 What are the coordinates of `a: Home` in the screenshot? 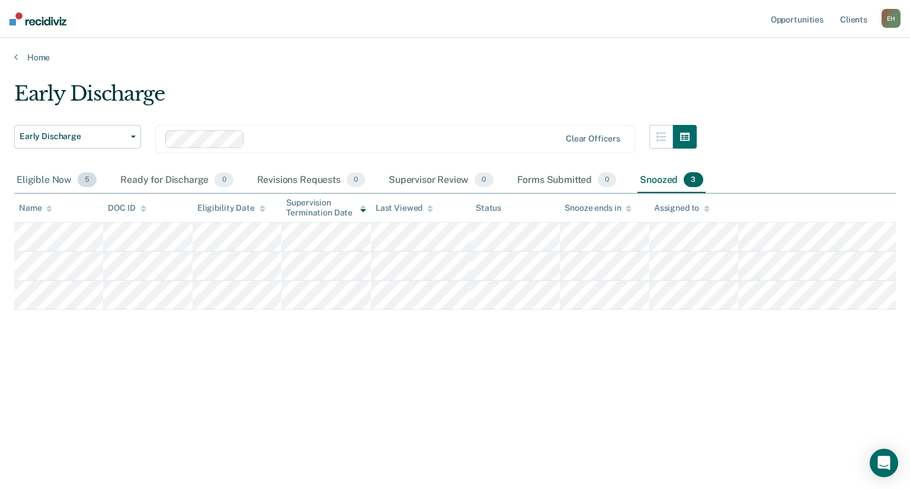 It's located at (455, 57).